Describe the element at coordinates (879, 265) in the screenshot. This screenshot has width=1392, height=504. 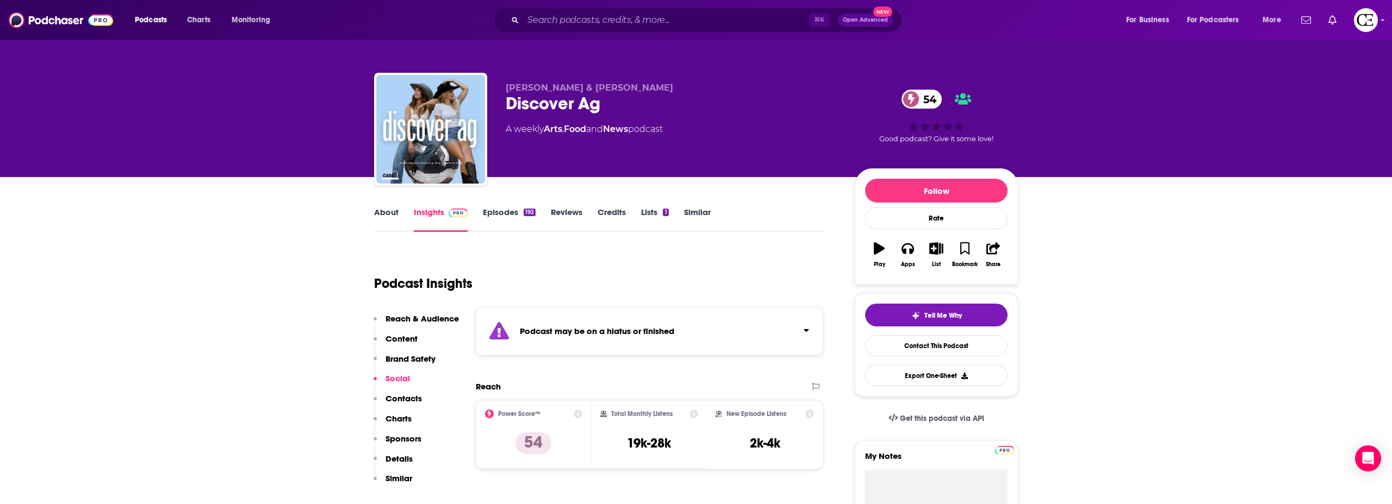
I see `div: Play` at that location.